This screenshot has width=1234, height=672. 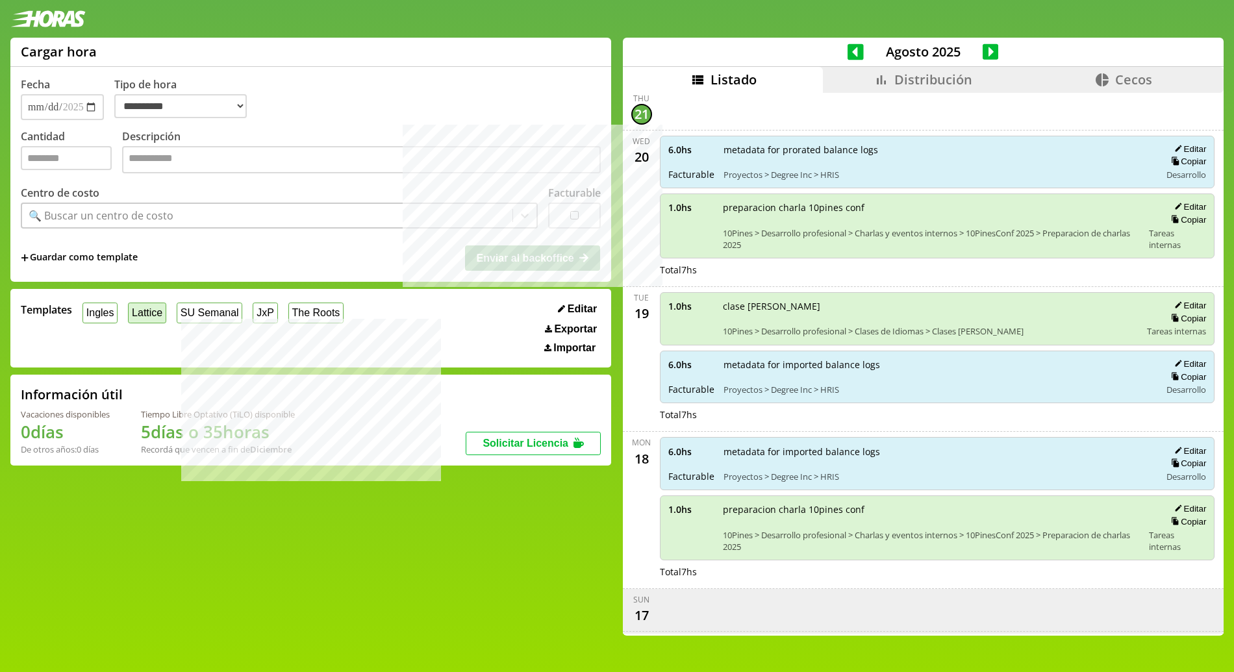 I want to click on label: Cantidad, so click(x=71, y=153).